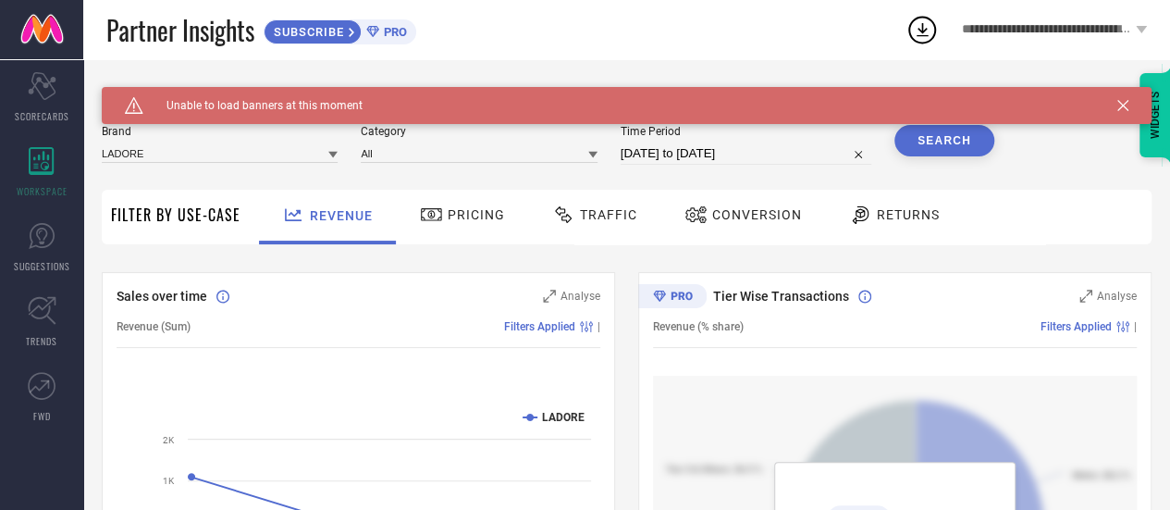 The image size is (1170, 510). What do you see at coordinates (757, 215) in the screenshot?
I see `span: Conversion` at bounding box center [757, 215].